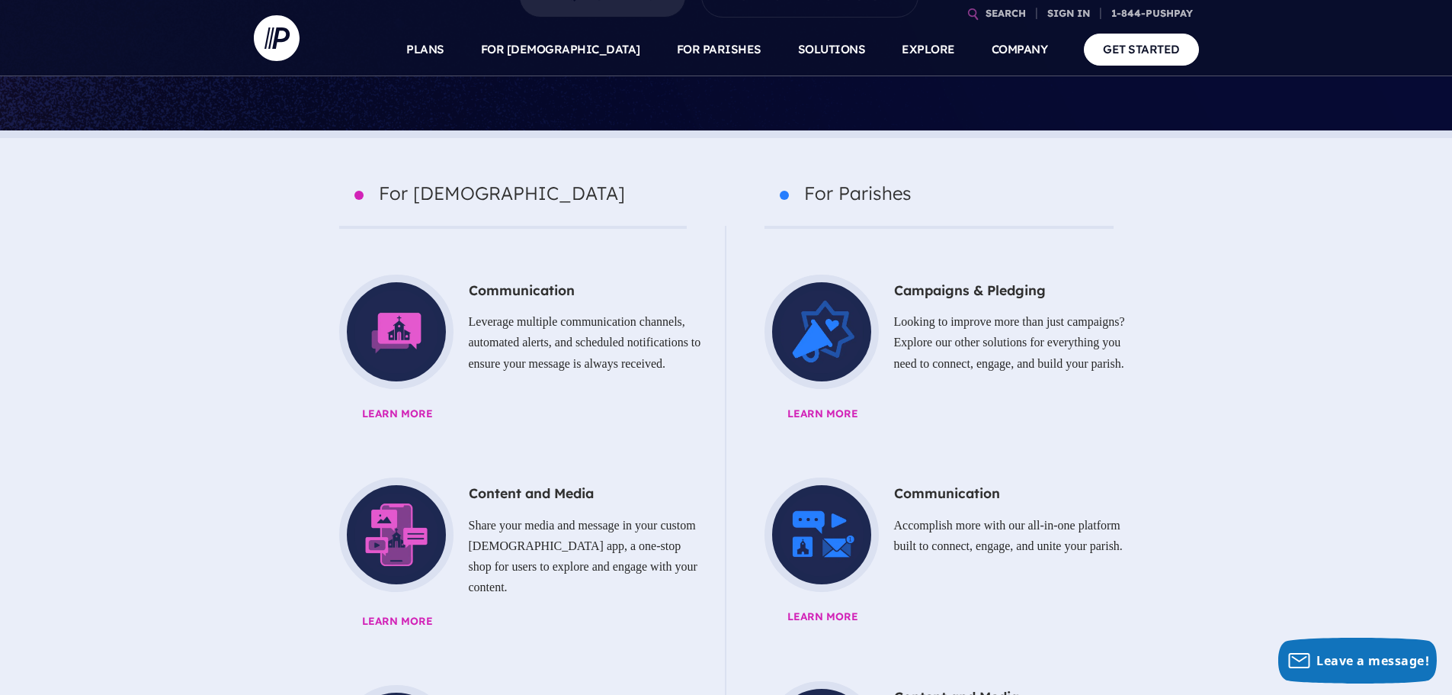 This screenshot has width=1452, height=695. Describe the element at coordinates (832, 50) in the screenshot. I see `a: SOLUTIONS` at that location.